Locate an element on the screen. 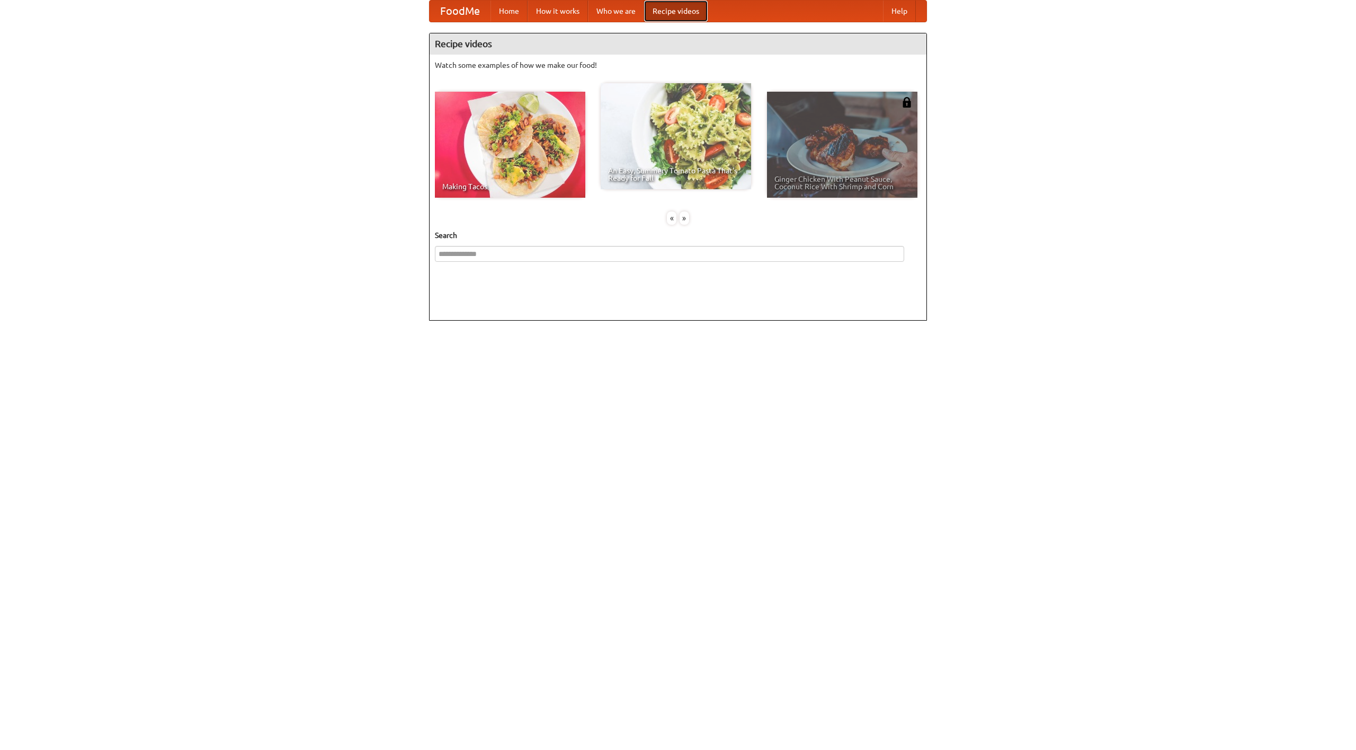 The height and width of the screenshot is (750, 1356). a: Home is located at coordinates (509, 11).